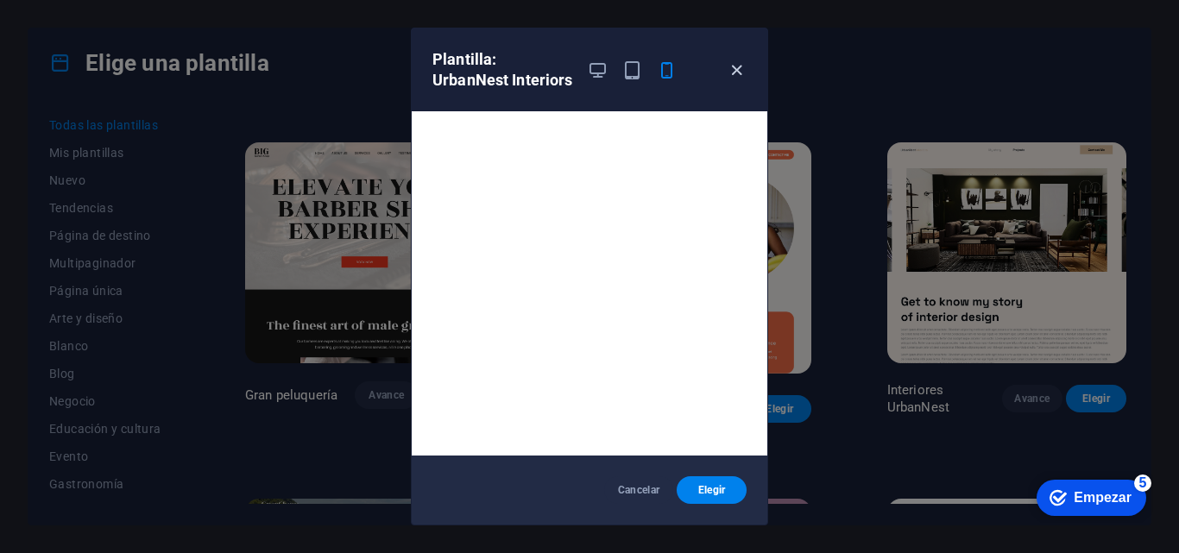  I want to click on button: Cancelar, so click(639, 490).